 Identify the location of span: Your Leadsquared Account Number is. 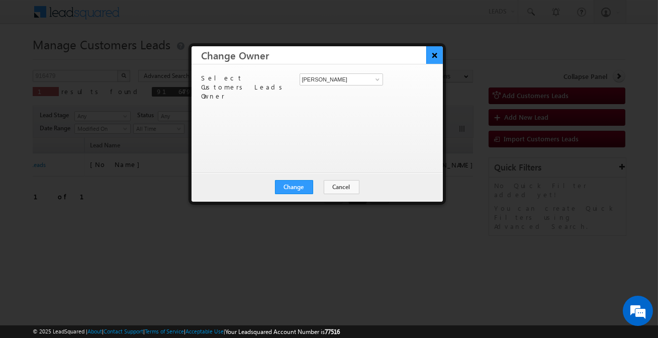
(282, 331).